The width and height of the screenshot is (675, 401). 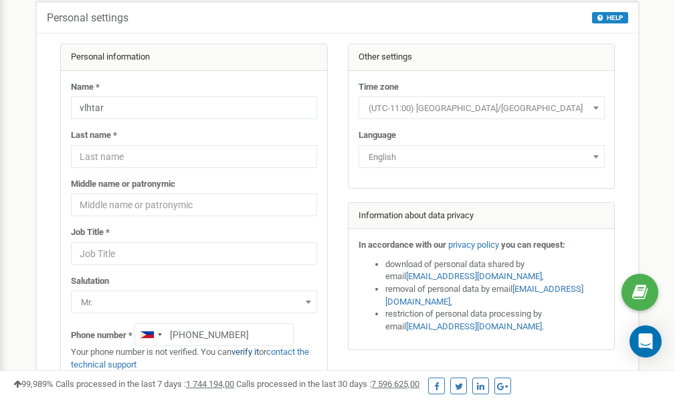 What do you see at coordinates (145, 383) in the screenshot?
I see `span: Calls processed in the last 7 days :` at bounding box center [145, 383].